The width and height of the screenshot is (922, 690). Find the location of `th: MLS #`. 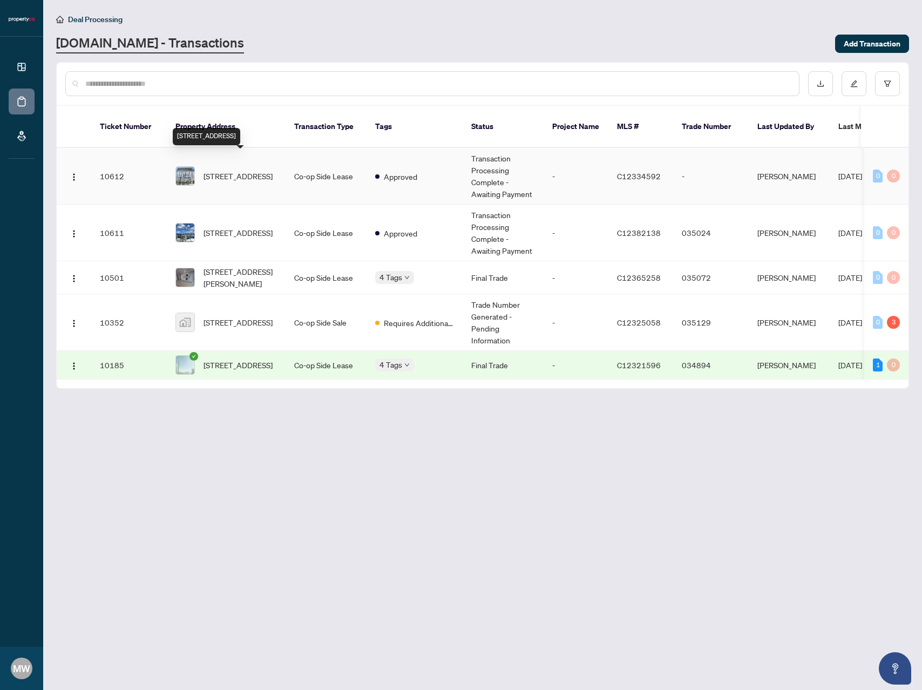

th: MLS # is located at coordinates (641, 127).